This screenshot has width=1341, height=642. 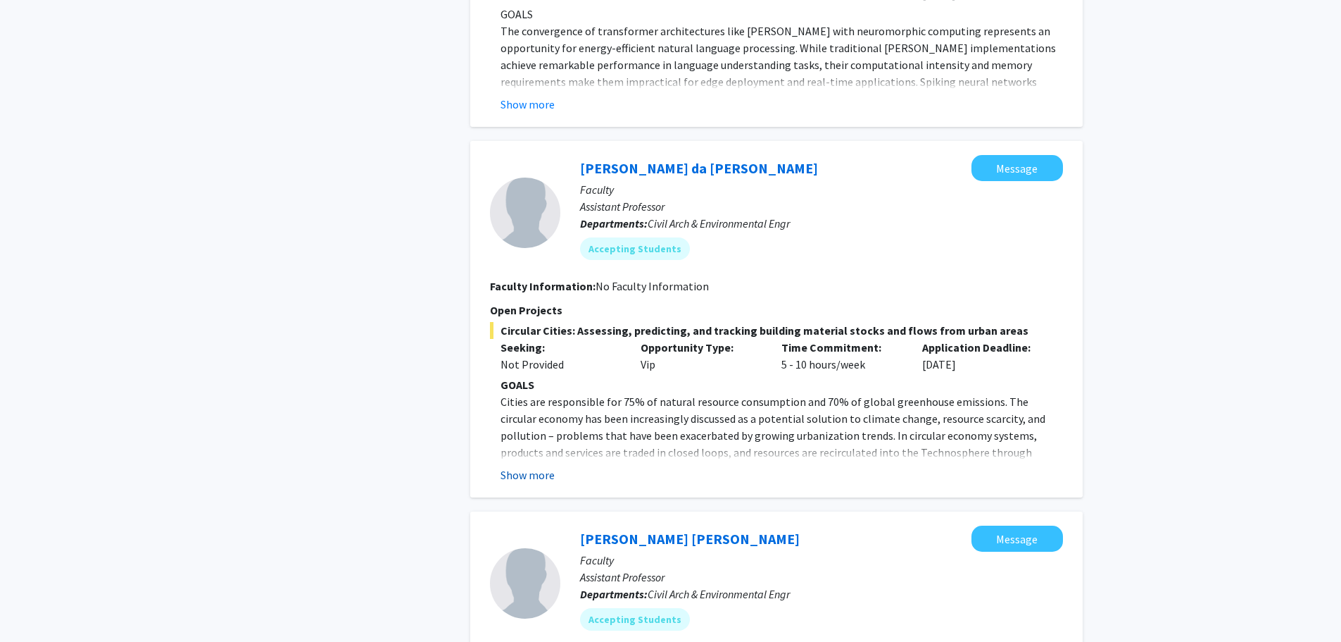 I want to click on strong: GOALS, so click(x=518, y=384).